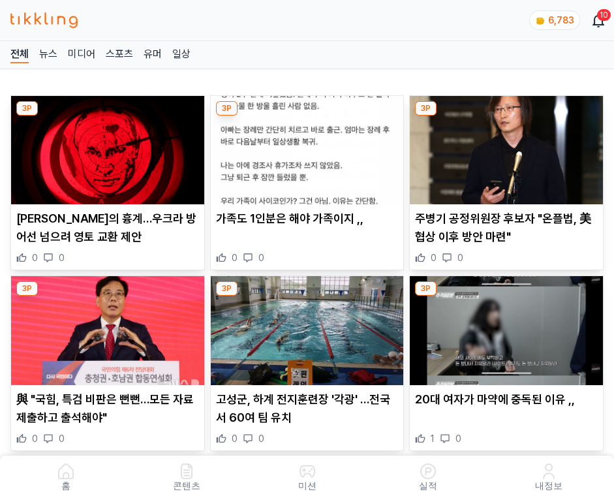 The image size is (614, 500). I want to click on img: coin, so click(541, 21).